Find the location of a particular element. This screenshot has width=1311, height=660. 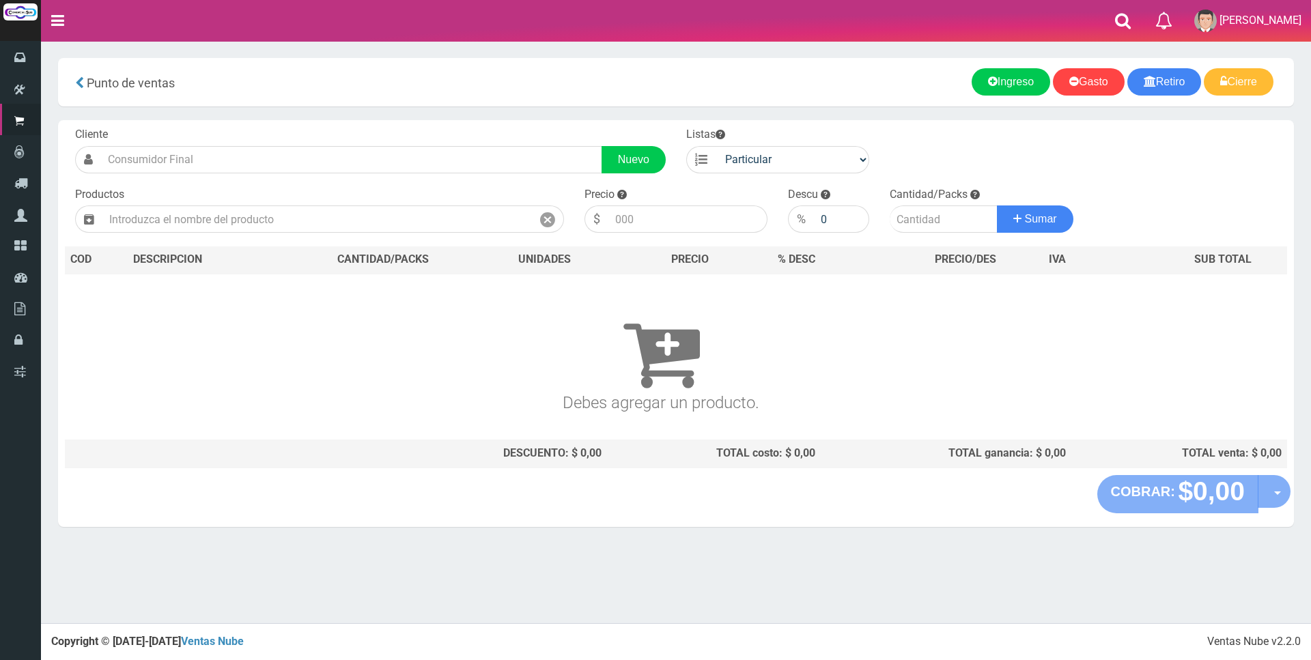

div: DESCUENTO: $ 0,00 is located at coordinates (445, 453).